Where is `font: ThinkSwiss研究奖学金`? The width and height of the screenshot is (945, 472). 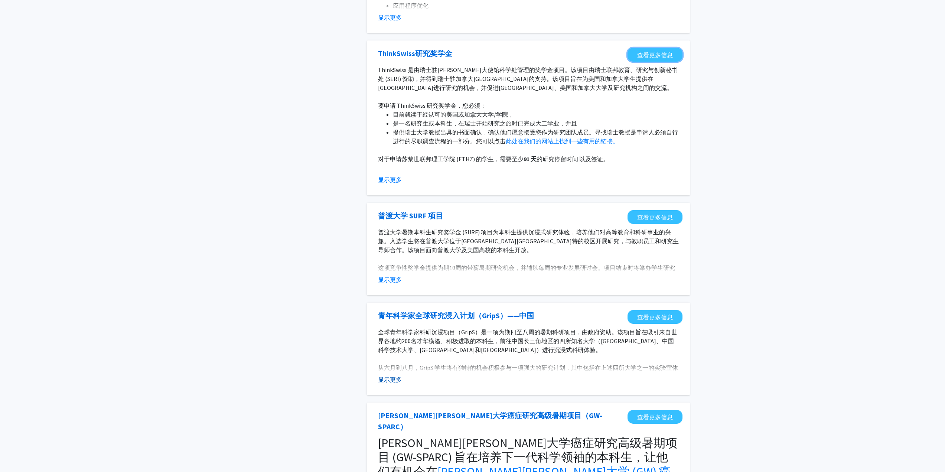
font: ThinkSwiss研究奖学金 is located at coordinates (415, 53).